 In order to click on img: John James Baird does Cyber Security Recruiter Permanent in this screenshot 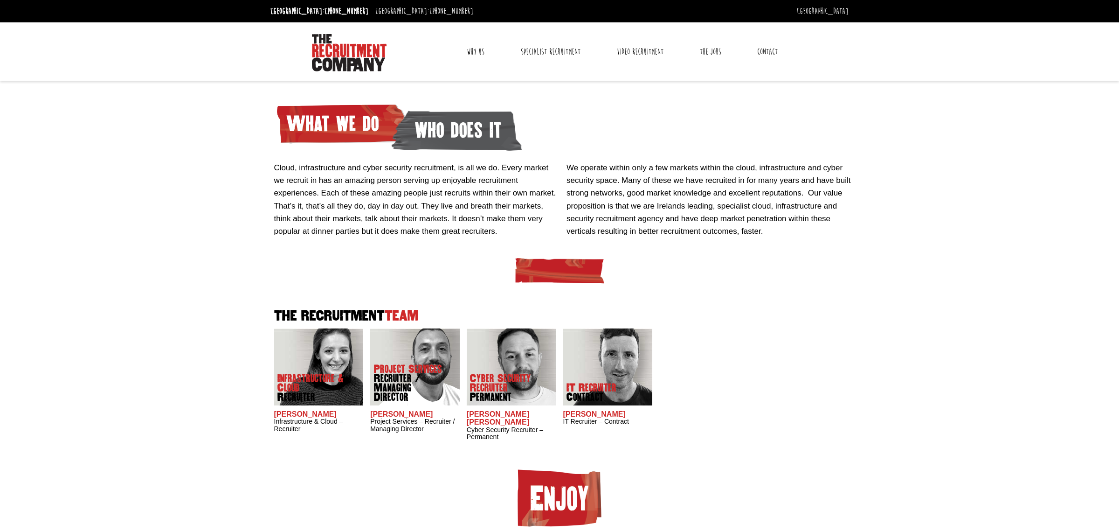, I will do `click(511, 367)`.